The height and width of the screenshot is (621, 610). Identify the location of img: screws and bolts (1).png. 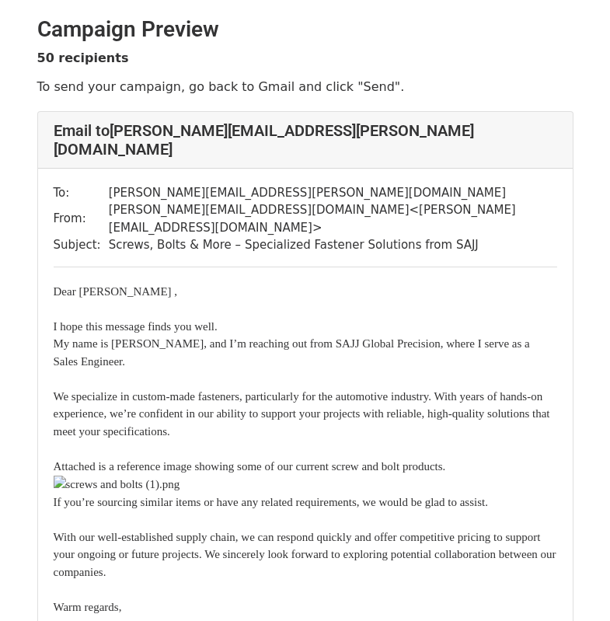
(117, 484).